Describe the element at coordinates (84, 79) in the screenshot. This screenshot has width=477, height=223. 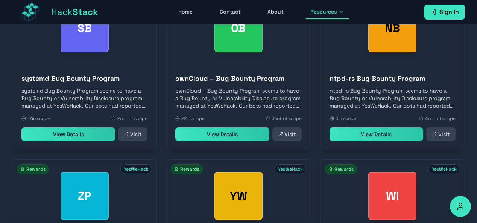
I see `h3: systemd Bug Bounty Program` at that location.